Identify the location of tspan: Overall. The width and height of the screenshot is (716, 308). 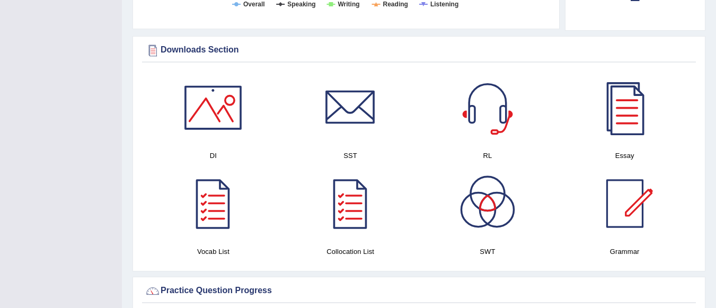
(254, 4).